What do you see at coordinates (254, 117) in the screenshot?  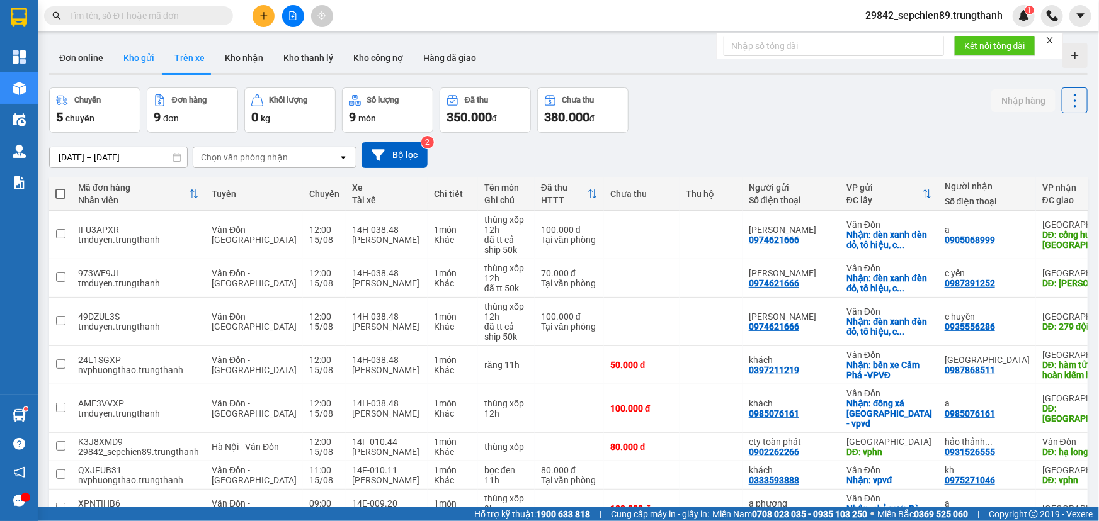 I see `span: 0` at bounding box center [254, 117].